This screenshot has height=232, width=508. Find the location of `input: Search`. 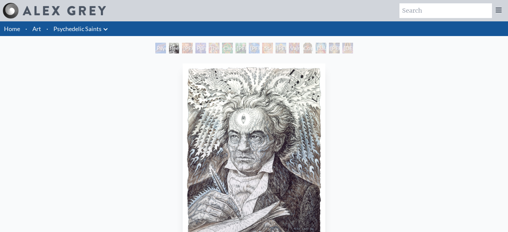

input: Search is located at coordinates (445, 11).